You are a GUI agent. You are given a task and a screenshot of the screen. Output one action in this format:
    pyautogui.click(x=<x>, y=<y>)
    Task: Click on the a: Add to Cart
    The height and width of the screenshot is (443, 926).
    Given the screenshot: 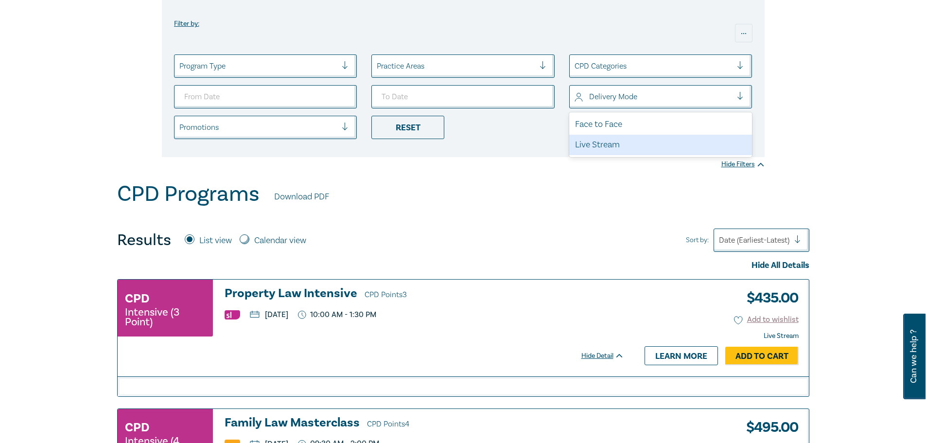 What is the action you would take?
    pyautogui.click(x=762, y=356)
    